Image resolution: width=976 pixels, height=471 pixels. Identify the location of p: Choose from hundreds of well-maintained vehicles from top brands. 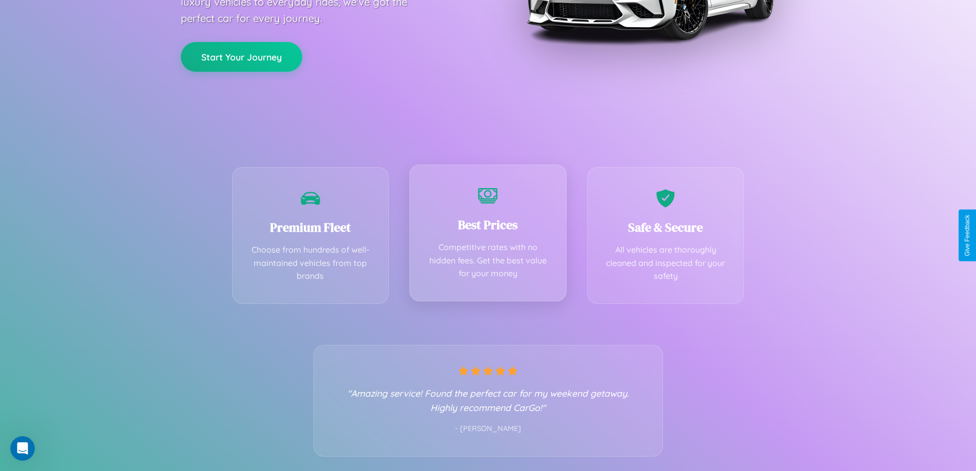
(311, 263).